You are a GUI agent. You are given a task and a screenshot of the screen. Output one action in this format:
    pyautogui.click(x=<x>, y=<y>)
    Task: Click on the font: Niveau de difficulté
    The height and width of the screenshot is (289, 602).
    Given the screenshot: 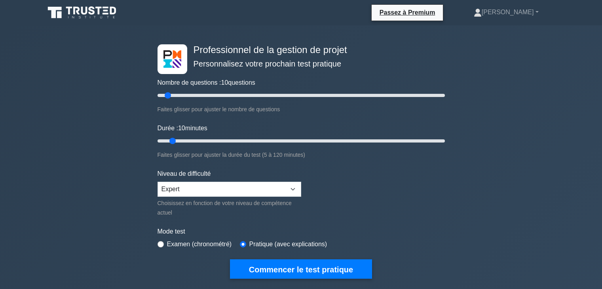 What is the action you would take?
    pyautogui.click(x=184, y=173)
    